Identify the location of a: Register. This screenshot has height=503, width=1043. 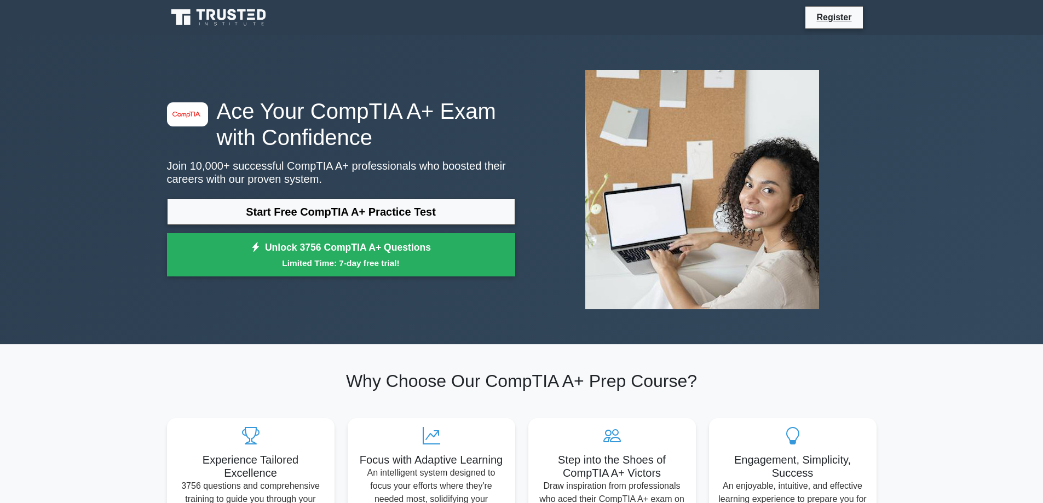
(834, 17).